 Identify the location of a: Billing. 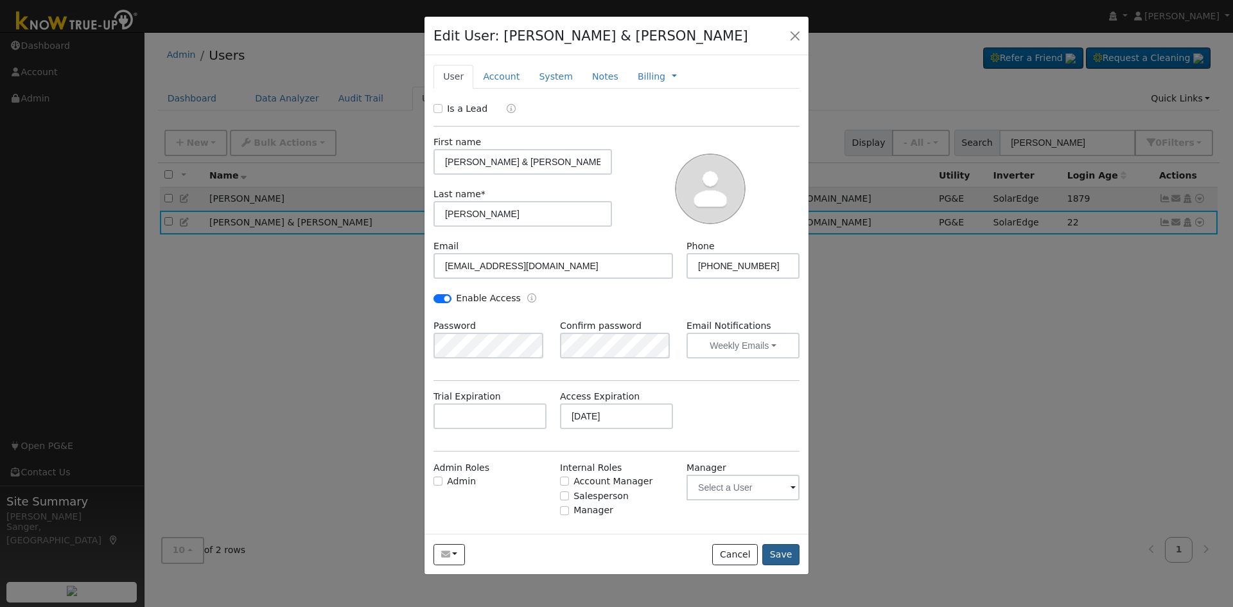
(651, 76).